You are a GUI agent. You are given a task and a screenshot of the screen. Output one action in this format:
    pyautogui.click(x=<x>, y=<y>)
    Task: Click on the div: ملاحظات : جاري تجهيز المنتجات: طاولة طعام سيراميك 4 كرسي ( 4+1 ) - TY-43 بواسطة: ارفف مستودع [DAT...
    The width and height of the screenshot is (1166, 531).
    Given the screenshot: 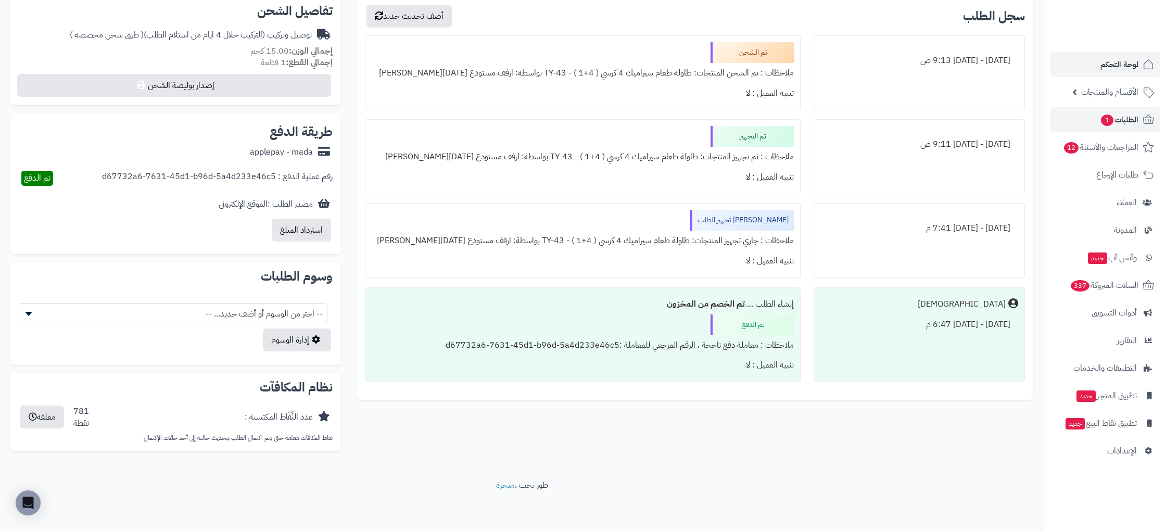 What is the action you would take?
    pyautogui.click(x=583, y=241)
    